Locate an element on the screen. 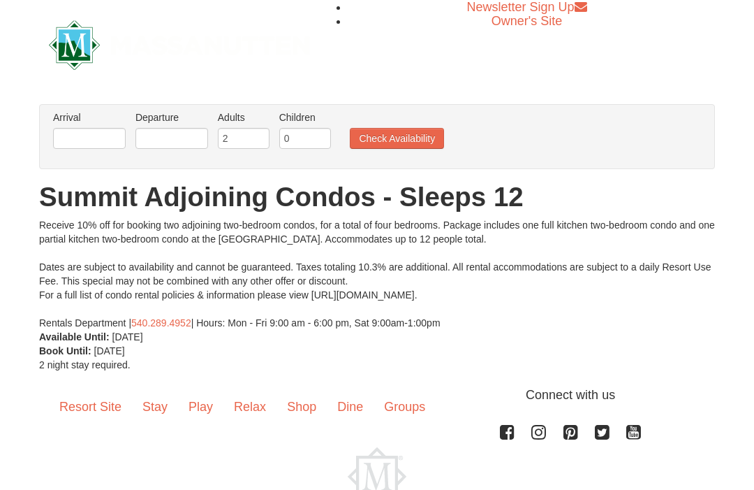  div: Receive 10% off for booking two adjoining two-bedroom condos, for a total of four bedrooms. Packa... is located at coordinates (377, 274).